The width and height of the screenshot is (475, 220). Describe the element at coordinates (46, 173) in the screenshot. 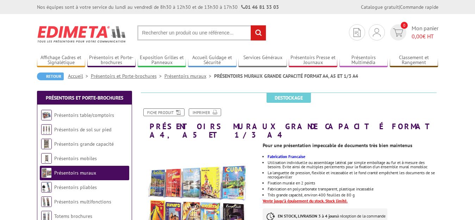

I see `img: Présentoirs muraux` at that location.